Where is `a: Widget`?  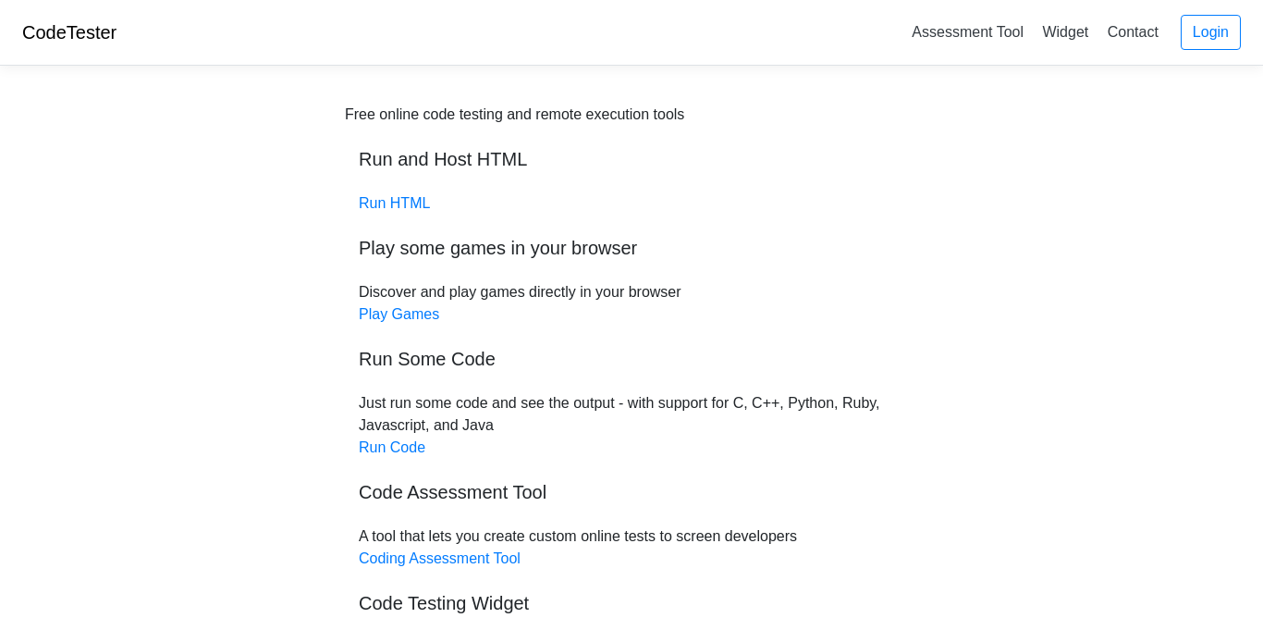 a: Widget is located at coordinates (1065, 31).